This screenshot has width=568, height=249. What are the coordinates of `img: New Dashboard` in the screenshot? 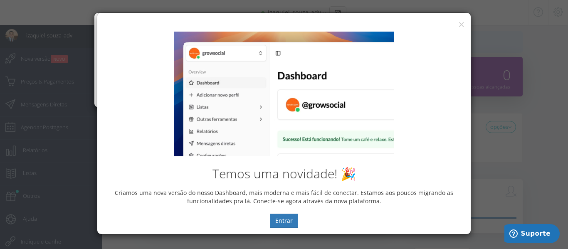 It's located at (284, 94).